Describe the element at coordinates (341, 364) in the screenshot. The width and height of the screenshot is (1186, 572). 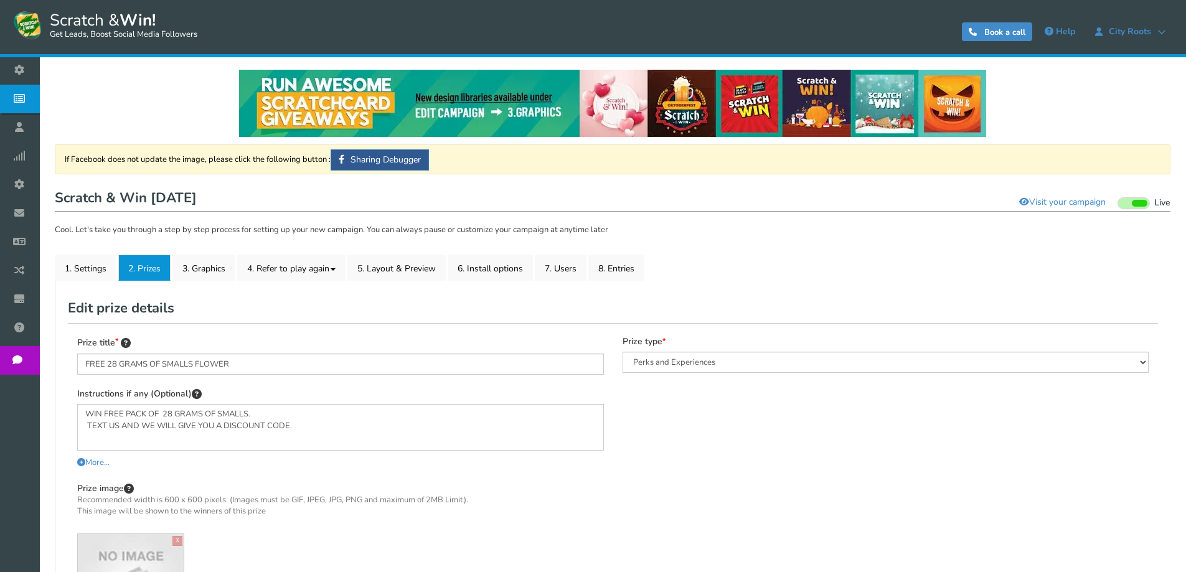
I see `input: [E.g. Free movie tickets for two]` at that location.